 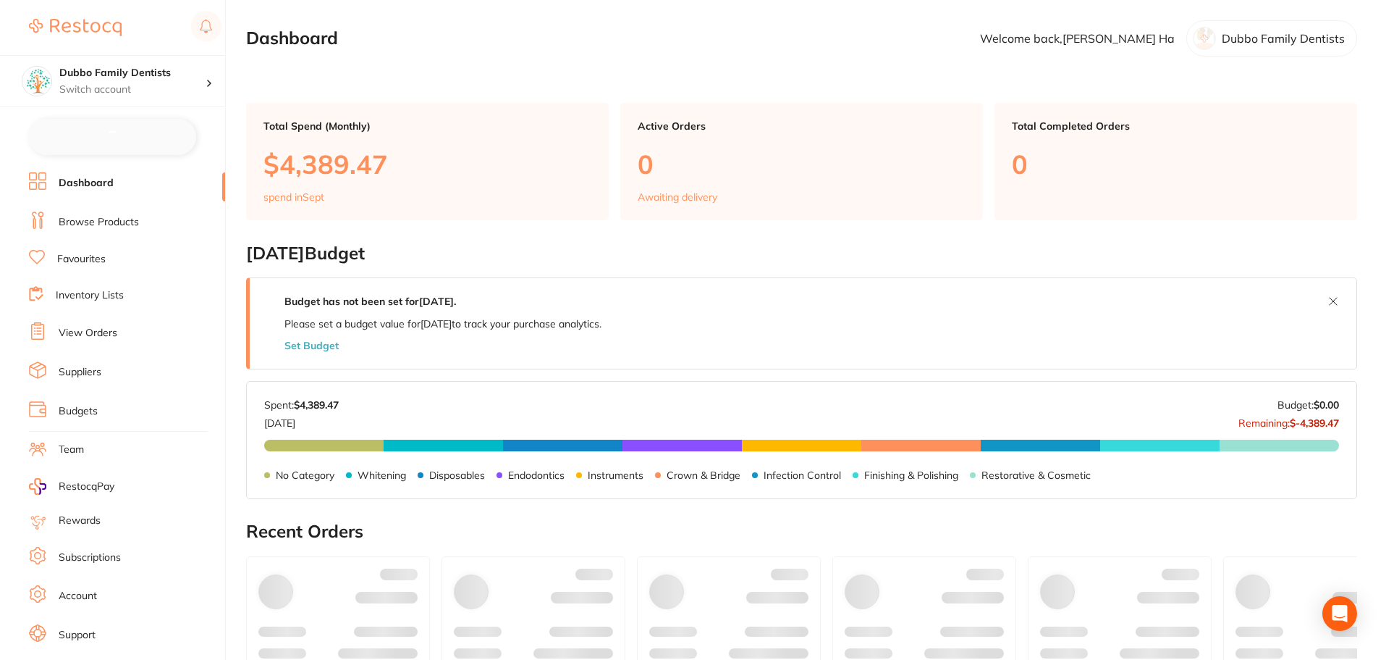 What do you see at coordinates (704, 474) in the screenshot?
I see `p: Crown & Bridge` at bounding box center [704, 474].